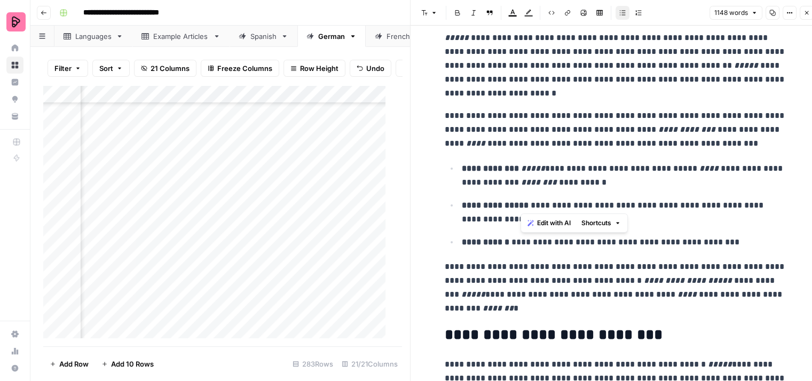 This screenshot has width=812, height=381. Describe the element at coordinates (15, 99) in the screenshot. I see `a: Opportunities` at that location.